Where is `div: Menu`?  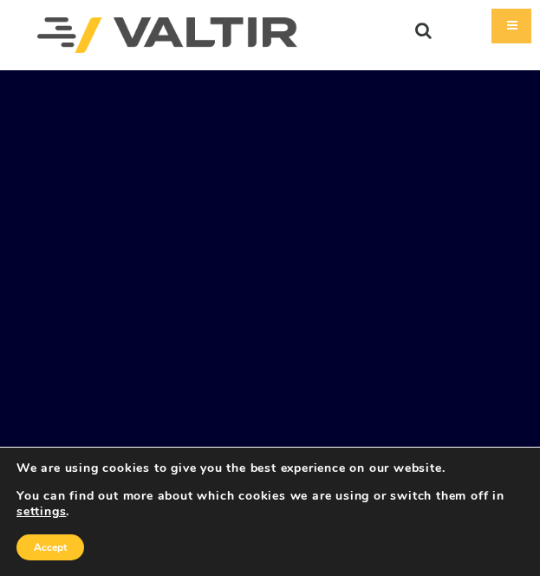 div: Menu is located at coordinates (511, 26).